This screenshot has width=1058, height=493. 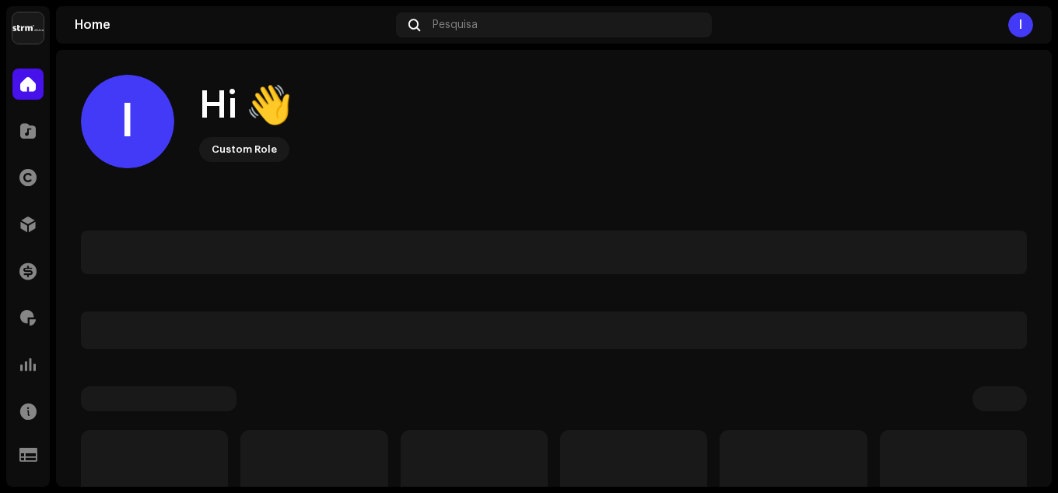 I want to click on div: Home, so click(x=232, y=25).